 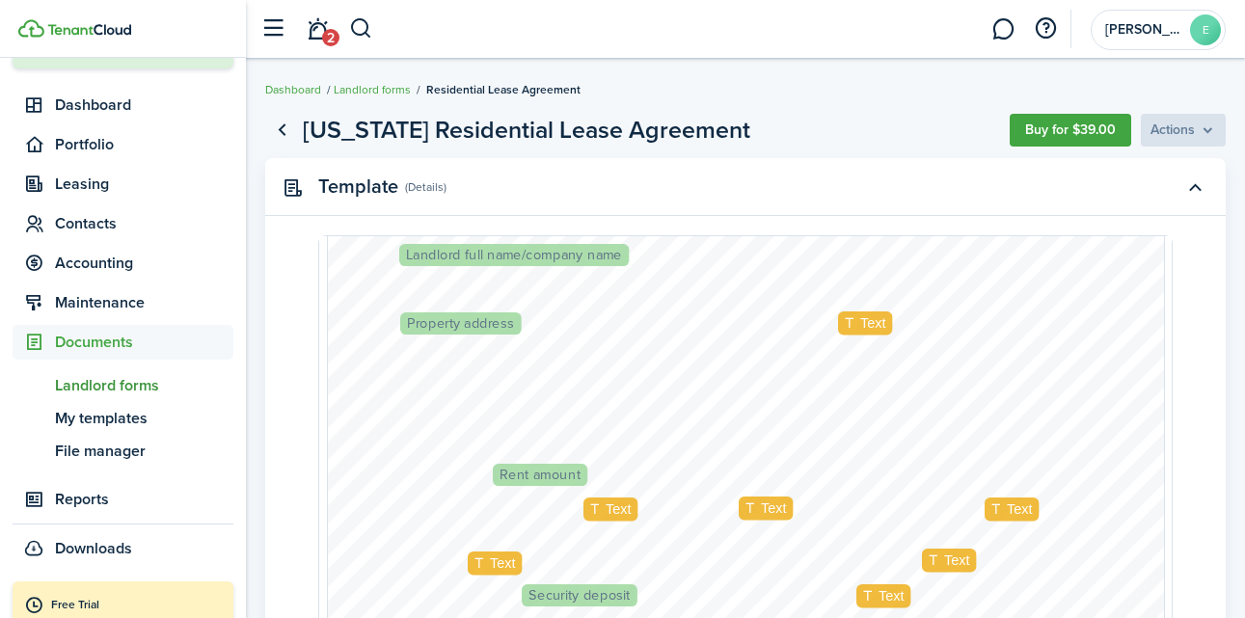 What do you see at coordinates (144, 386) in the screenshot?
I see `span: Landlord forms` at bounding box center [144, 386].